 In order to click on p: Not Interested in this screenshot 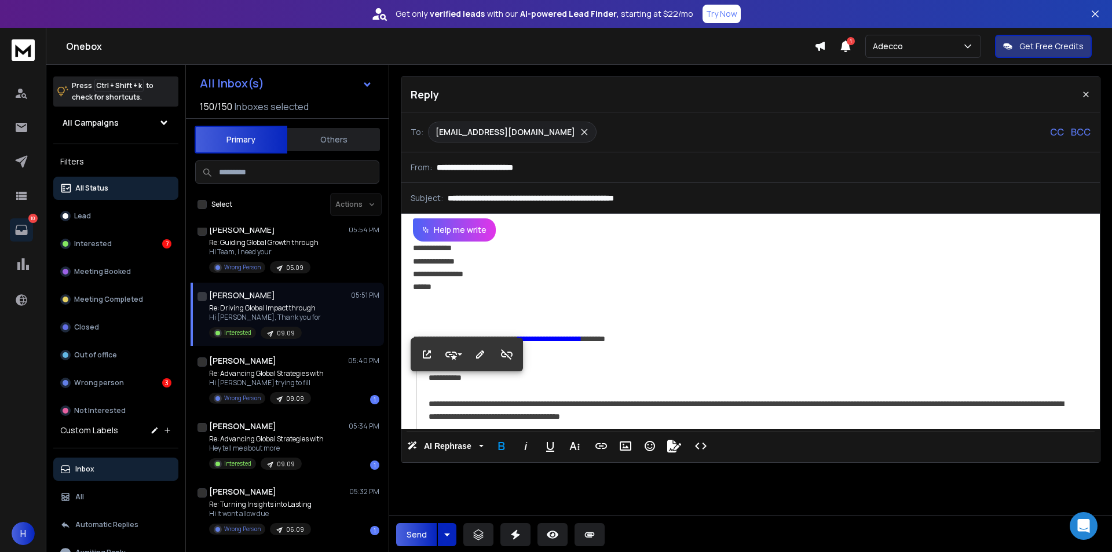, I will do `click(100, 411)`.